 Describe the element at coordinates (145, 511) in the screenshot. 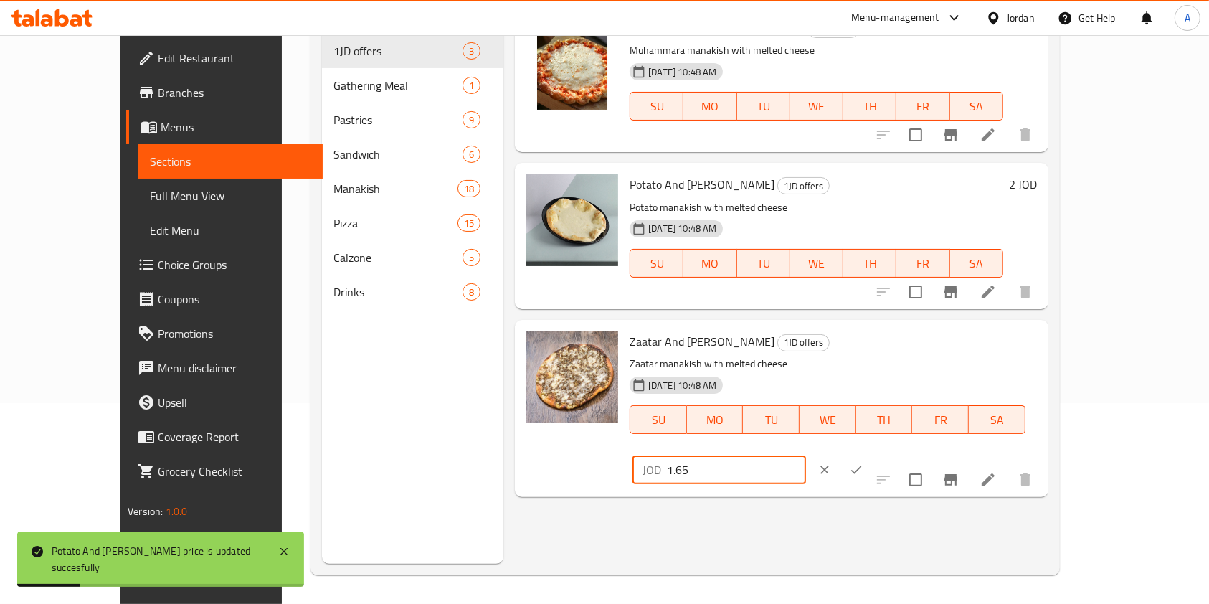

I see `span: Version:` at that location.